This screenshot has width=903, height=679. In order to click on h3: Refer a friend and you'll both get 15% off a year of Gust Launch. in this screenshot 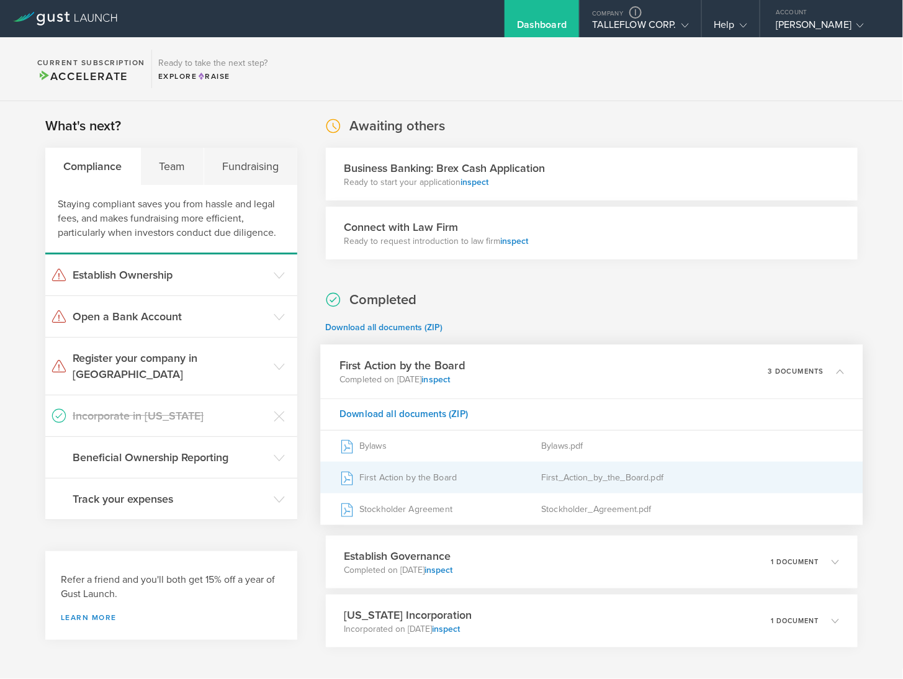, I will do `click(171, 587)`.